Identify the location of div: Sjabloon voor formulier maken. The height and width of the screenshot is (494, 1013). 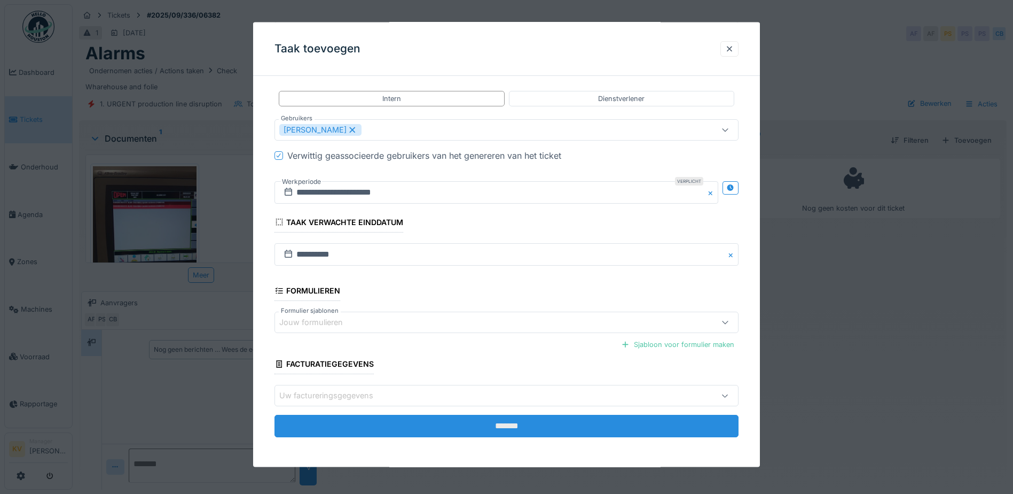
(678, 344).